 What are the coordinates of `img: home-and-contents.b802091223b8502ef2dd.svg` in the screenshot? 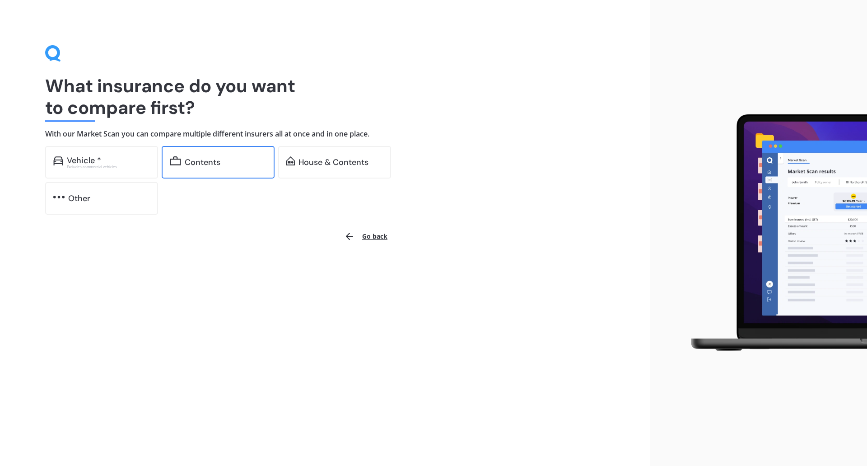 It's located at (290, 161).